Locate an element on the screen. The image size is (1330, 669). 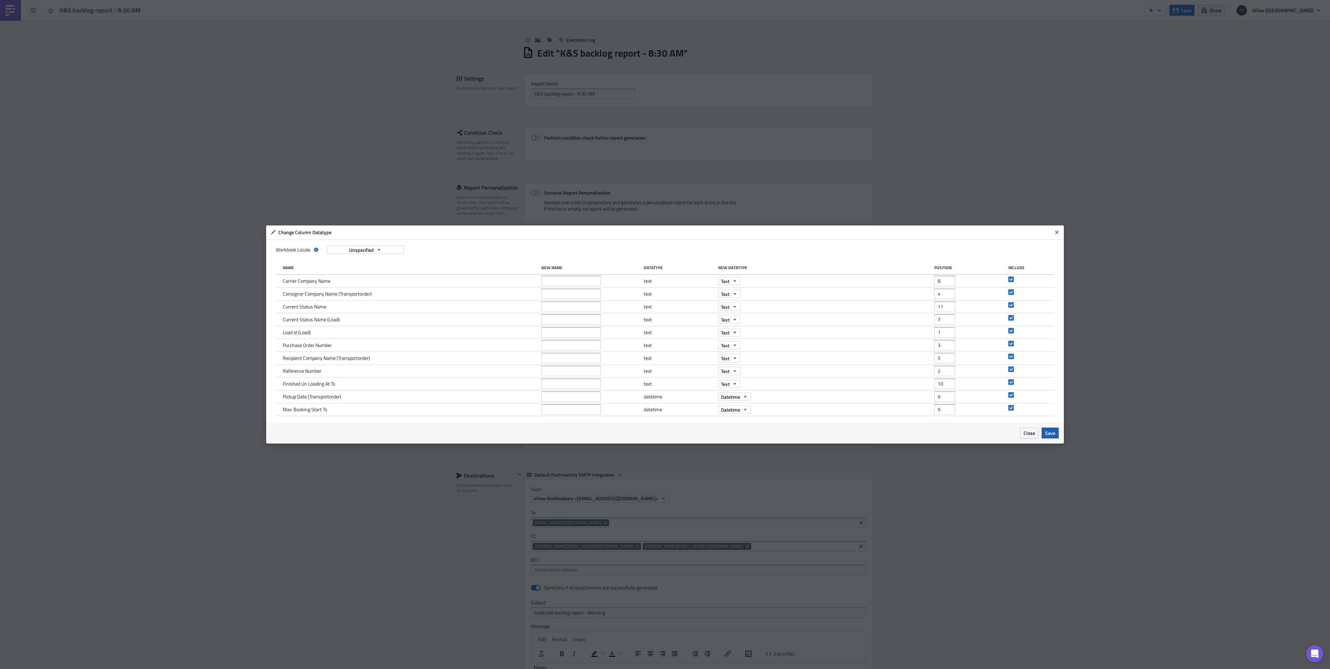
p: Kind regards, is located at coordinates (167, 51).